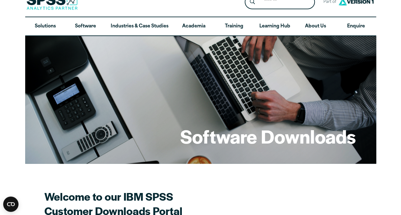 The height and width of the screenshot is (215, 401). I want to click on a: Academia, so click(194, 26).